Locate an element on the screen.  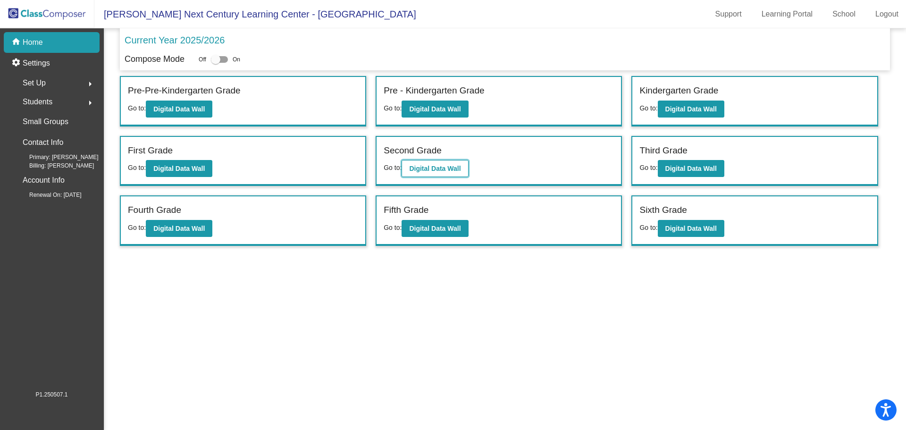
label: Sixth Grade is located at coordinates (663, 210).